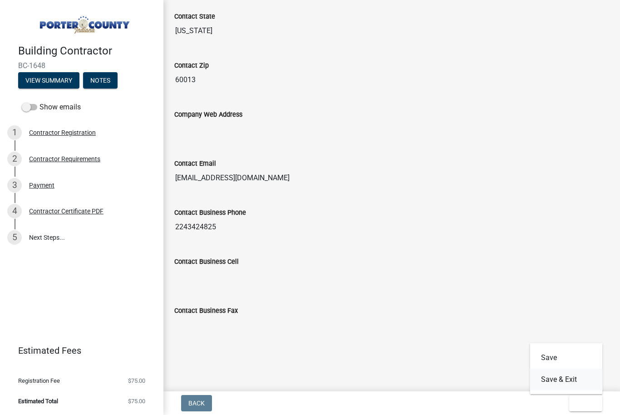 The width and height of the screenshot is (620, 415). What do you see at coordinates (567, 380) in the screenshot?
I see `button: Save & Exit` at bounding box center [567, 380].